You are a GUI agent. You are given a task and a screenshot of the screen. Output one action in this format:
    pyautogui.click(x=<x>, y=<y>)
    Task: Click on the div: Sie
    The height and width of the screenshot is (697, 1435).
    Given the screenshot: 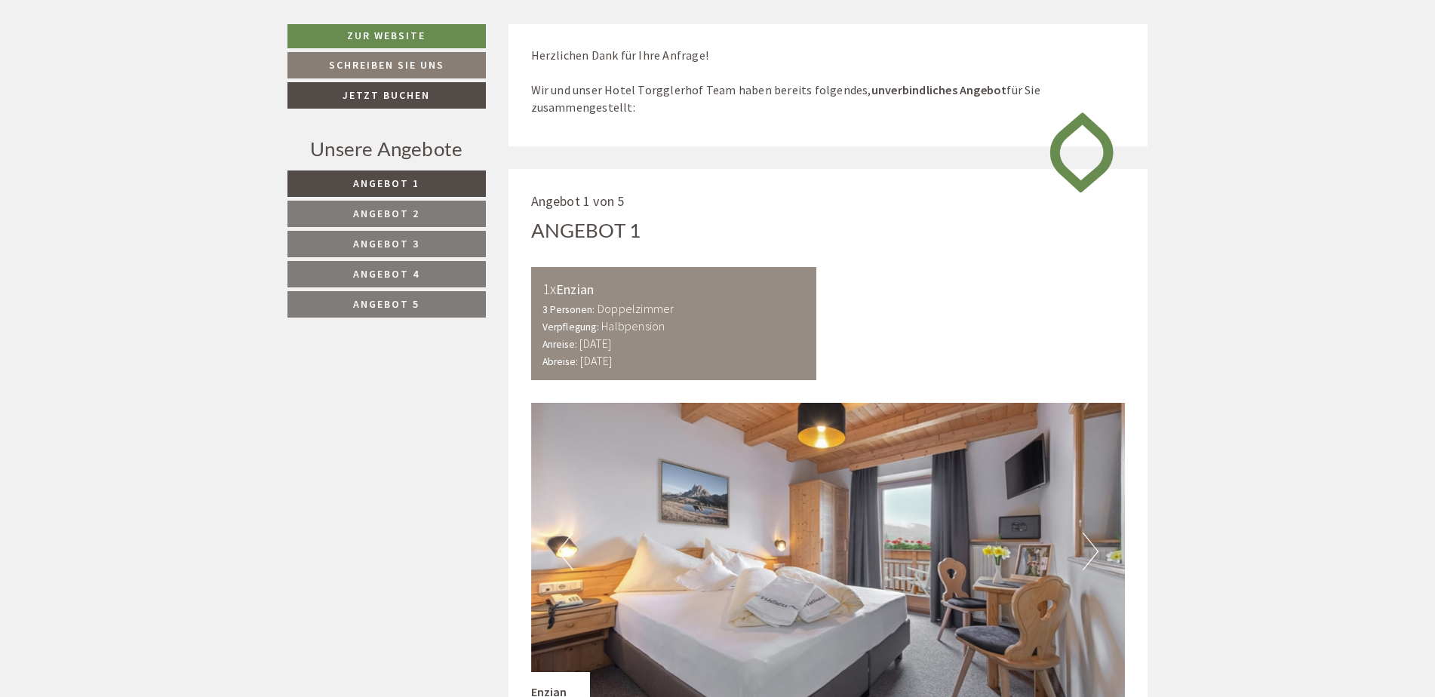 What is the action you would take?
    pyautogui.click(x=395, y=90)
    